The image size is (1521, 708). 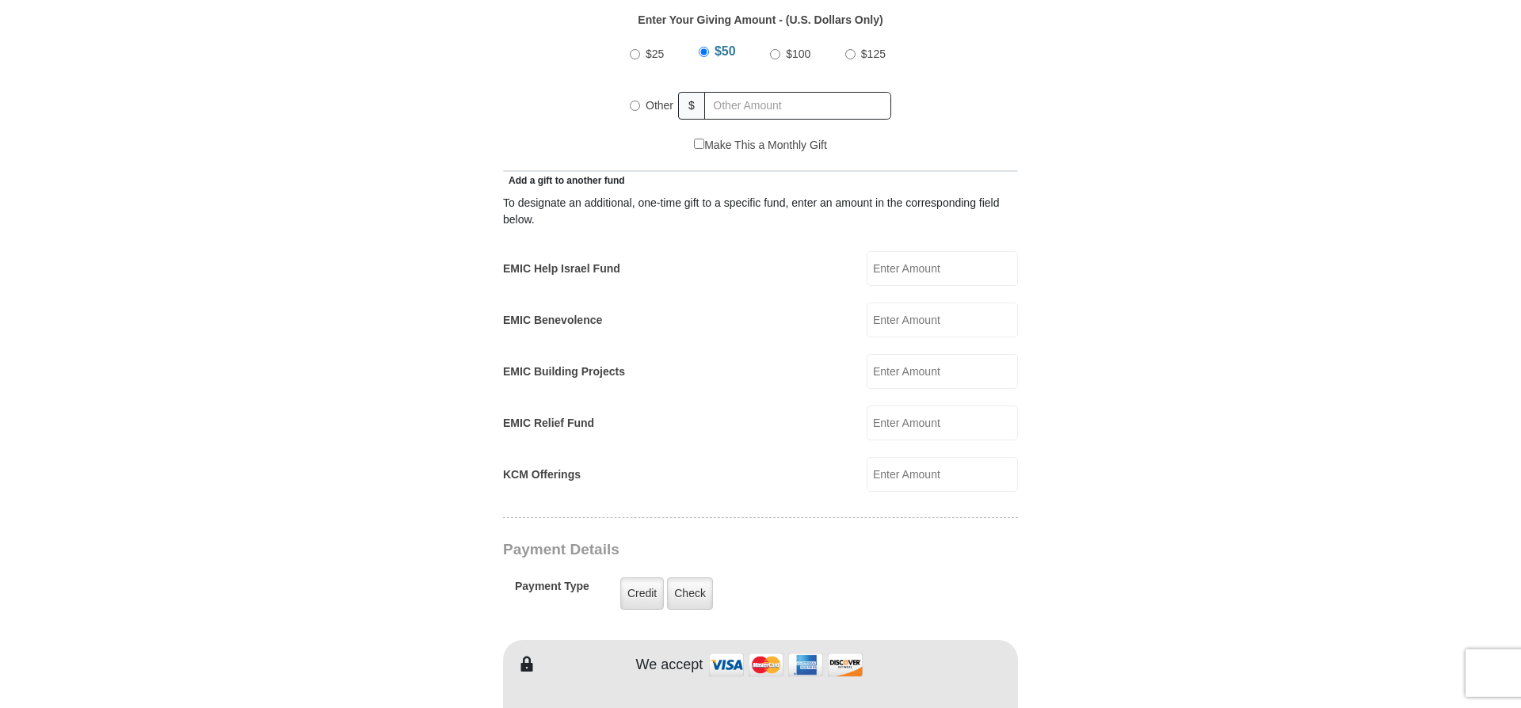 What do you see at coordinates (669, 665) in the screenshot?
I see `h4: We accept` at bounding box center [669, 665].